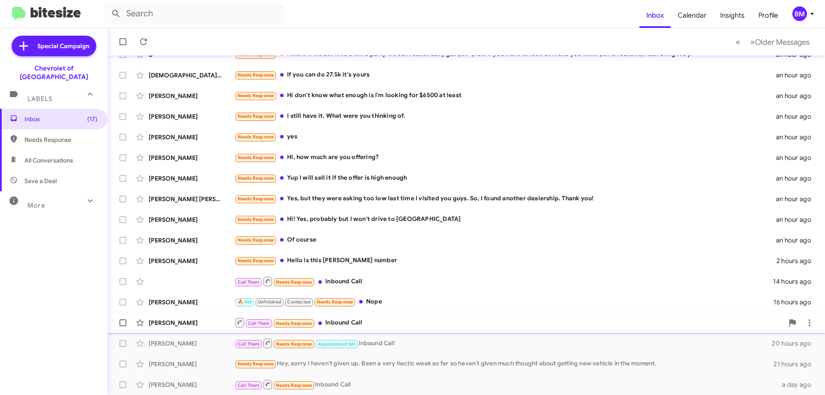 This screenshot has width=825, height=395. Describe the element at coordinates (692, 15) in the screenshot. I see `a: Calendar` at that location.